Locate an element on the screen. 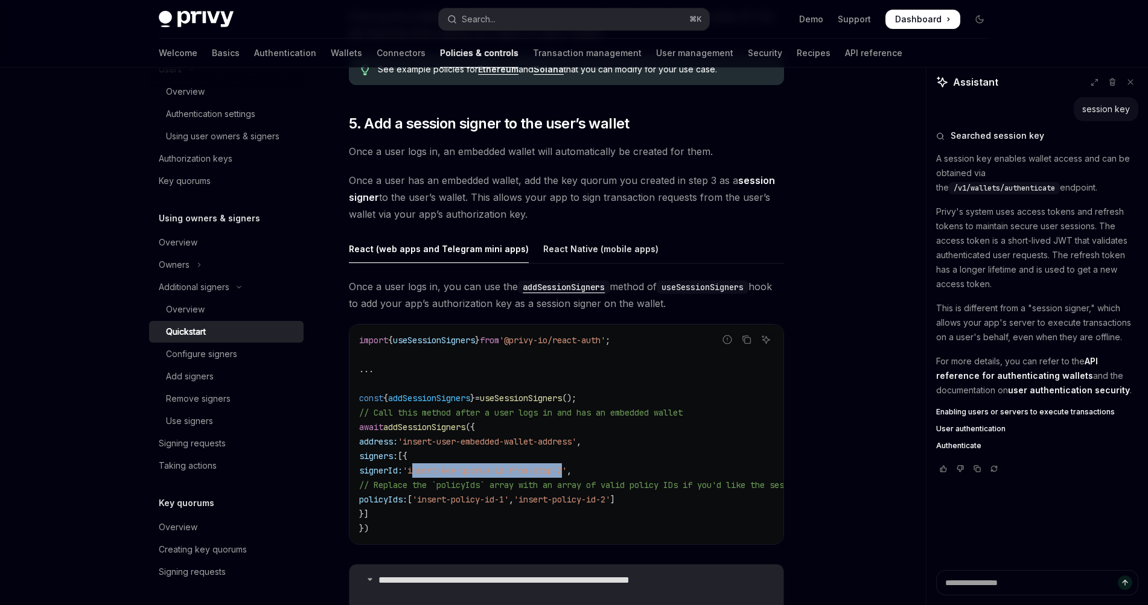  a: Creating key quorums is located at coordinates (226, 550).